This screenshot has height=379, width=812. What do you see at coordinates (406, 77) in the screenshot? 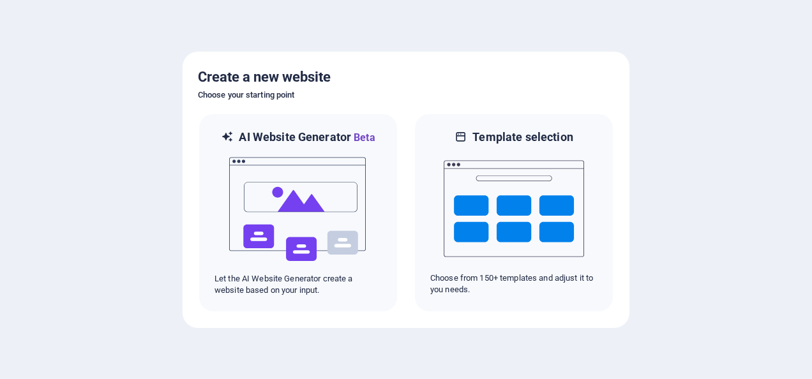
I see `h5: Create a new website` at bounding box center [406, 77].